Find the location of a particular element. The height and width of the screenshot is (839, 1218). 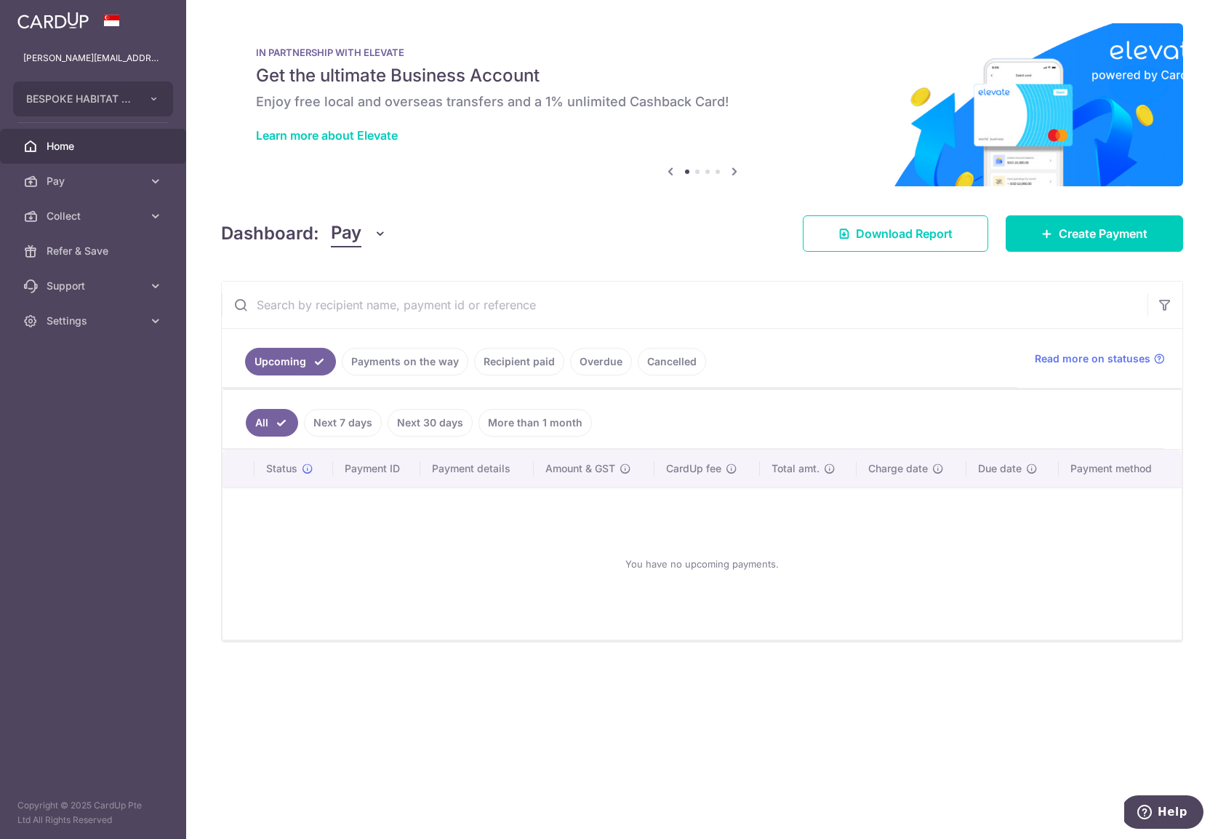

h4: Dashboard: is located at coordinates (270, 233).